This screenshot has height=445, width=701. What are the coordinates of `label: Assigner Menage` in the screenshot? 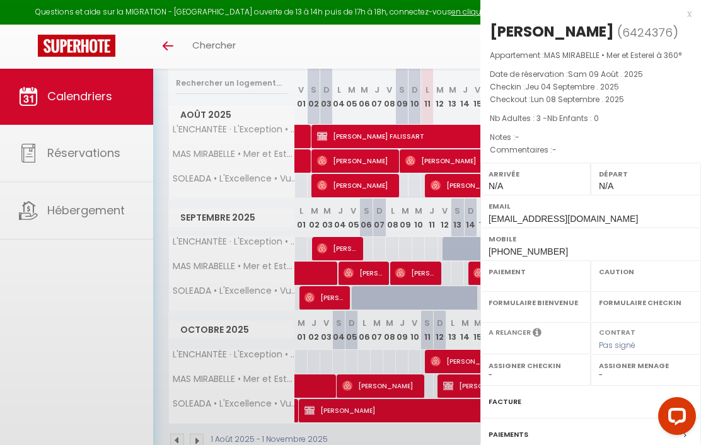 It's located at (645, 366).